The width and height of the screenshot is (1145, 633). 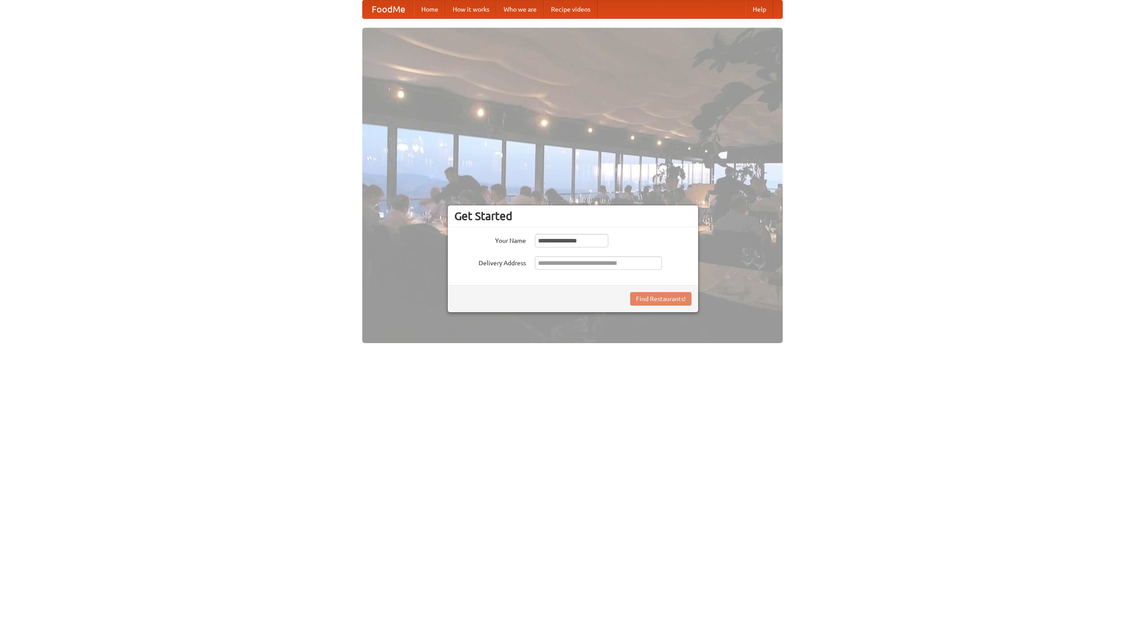 I want to click on label: Your Name, so click(x=490, y=239).